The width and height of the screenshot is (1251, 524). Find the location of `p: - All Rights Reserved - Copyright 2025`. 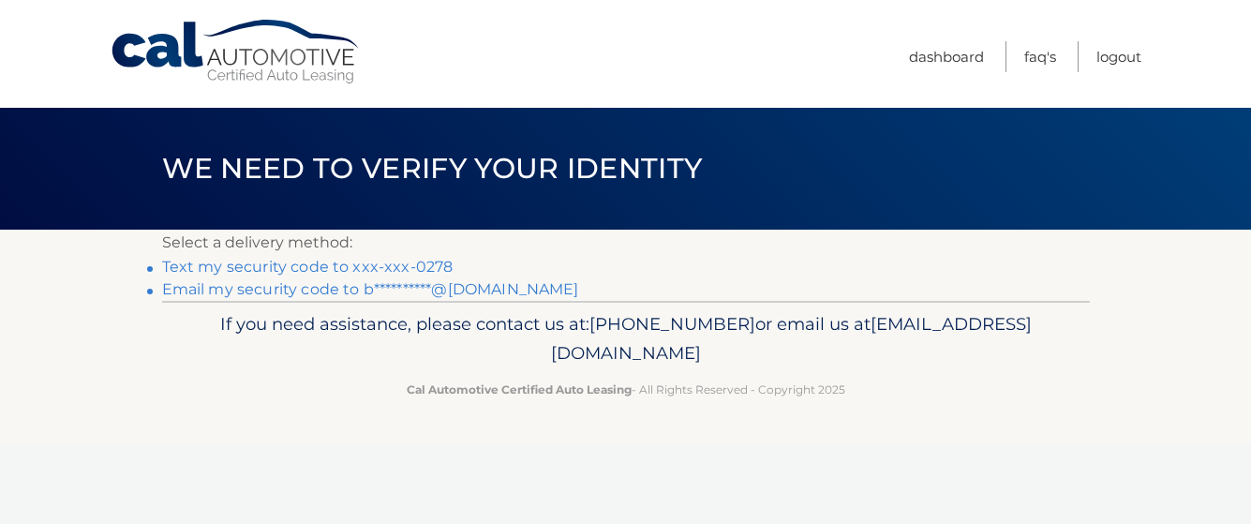

p: - All Rights Reserved - Copyright 2025 is located at coordinates (626, 389).